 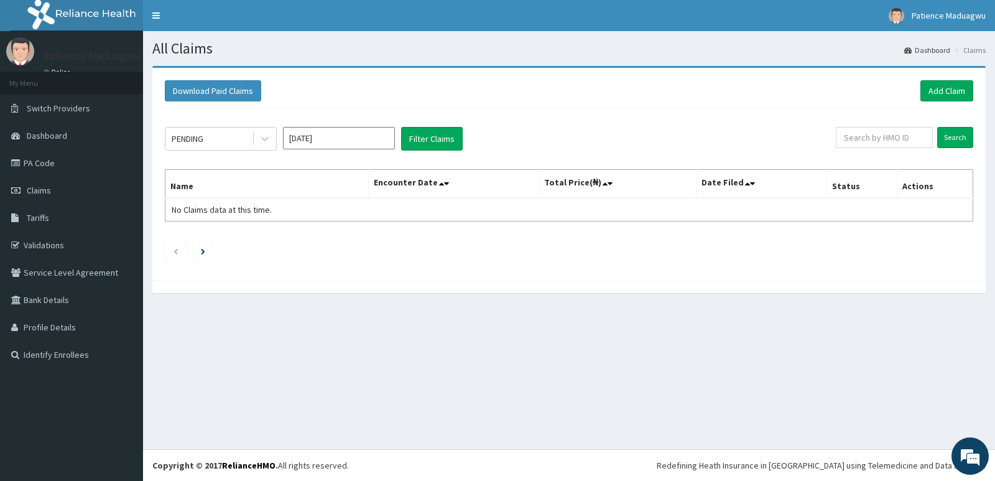 What do you see at coordinates (432, 139) in the screenshot?
I see `button: Filter Claims` at bounding box center [432, 139].